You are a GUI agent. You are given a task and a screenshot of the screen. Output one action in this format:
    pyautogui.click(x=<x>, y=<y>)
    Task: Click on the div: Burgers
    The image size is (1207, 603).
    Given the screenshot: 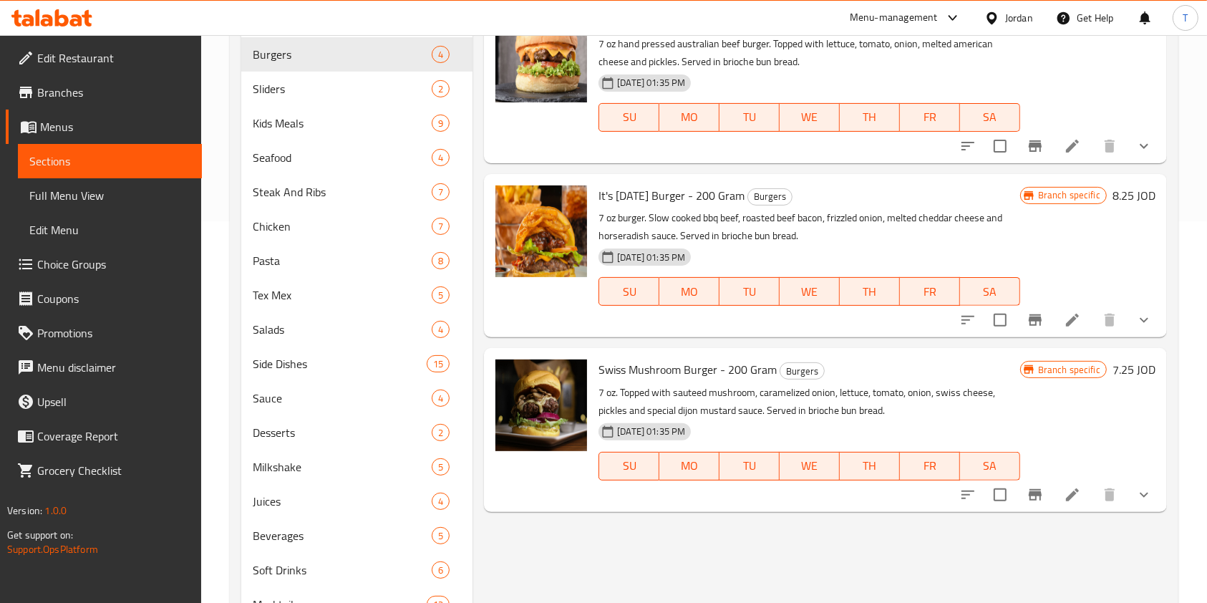 What is the action you would take?
    pyautogui.click(x=769, y=197)
    